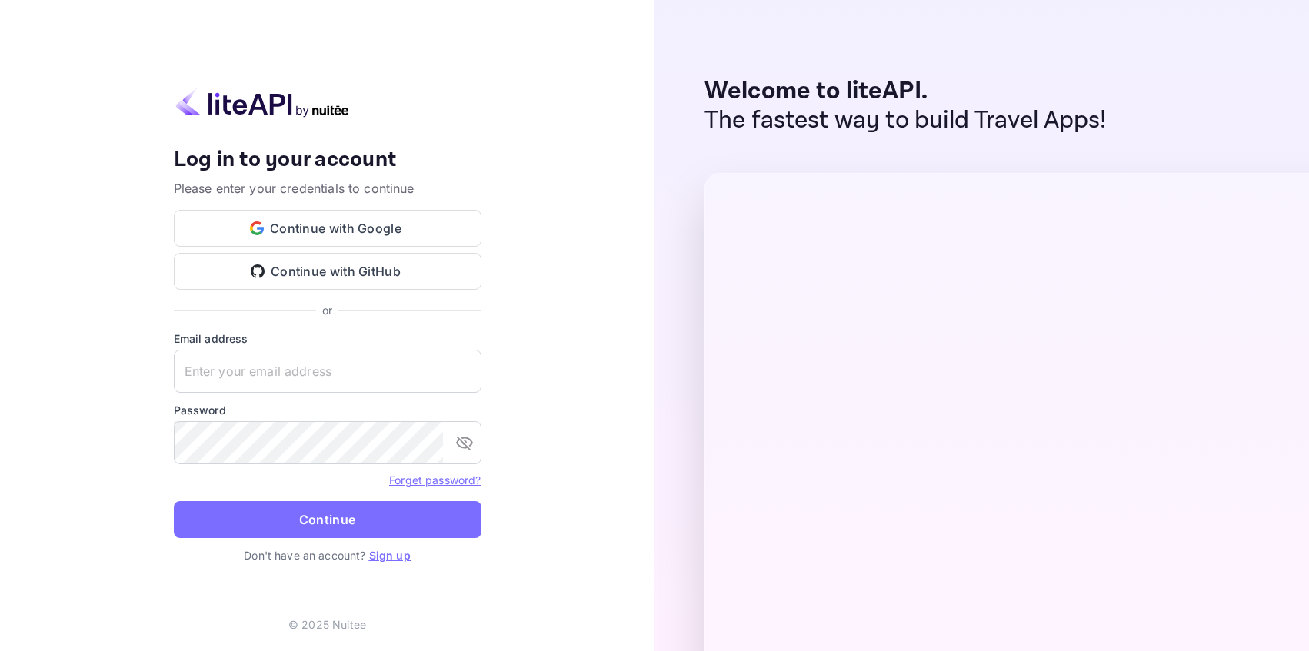 The width and height of the screenshot is (1309, 651). Describe the element at coordinates (328, 271) in the screenshot. I see `button: Continue with GitHub` at that location.